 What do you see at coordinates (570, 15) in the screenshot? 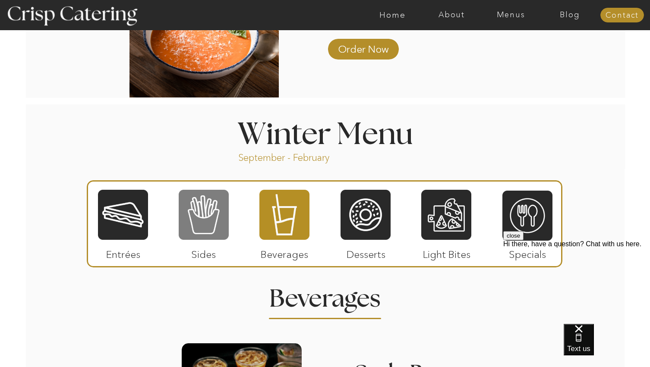
I see `a: Blog` at bounding box center [570, 15].